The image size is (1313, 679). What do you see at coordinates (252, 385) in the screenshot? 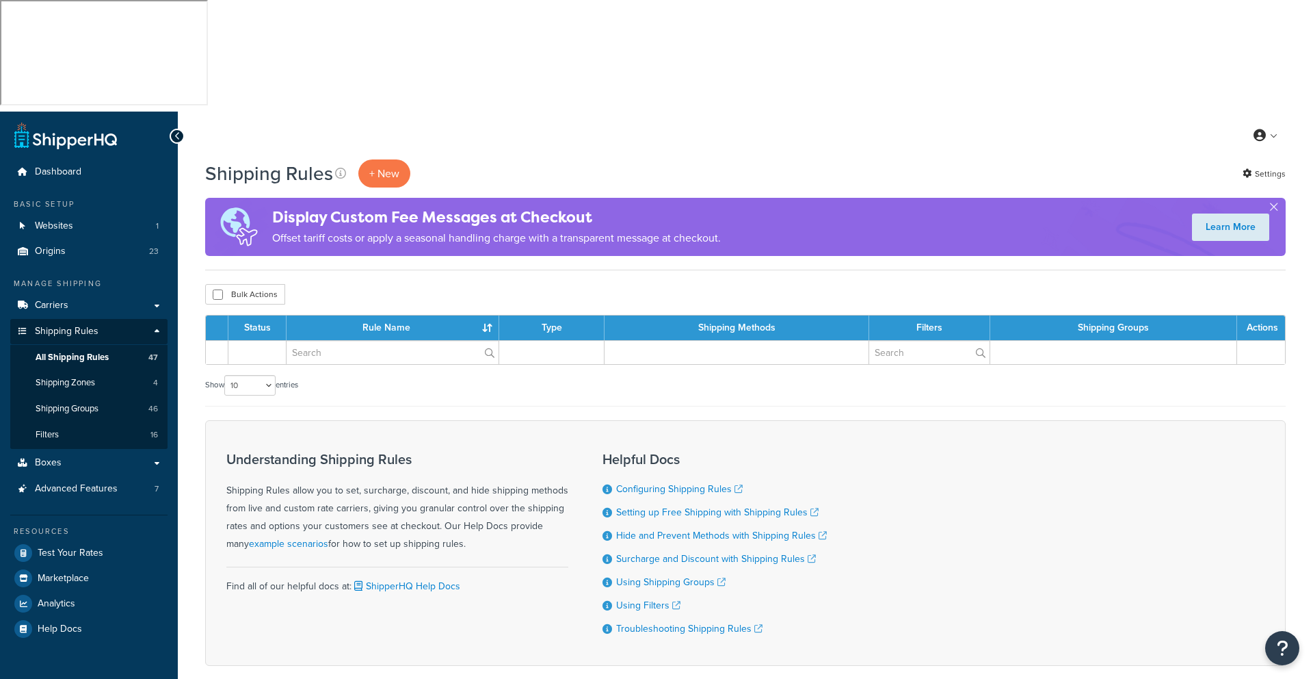
I see `label: Show entries` at bounding box center [252, 385].